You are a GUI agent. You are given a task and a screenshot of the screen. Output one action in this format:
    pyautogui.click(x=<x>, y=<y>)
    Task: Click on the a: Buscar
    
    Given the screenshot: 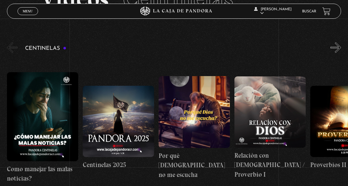 What is the action you would take?
    pyautogui.click(x=309, y=11)
    